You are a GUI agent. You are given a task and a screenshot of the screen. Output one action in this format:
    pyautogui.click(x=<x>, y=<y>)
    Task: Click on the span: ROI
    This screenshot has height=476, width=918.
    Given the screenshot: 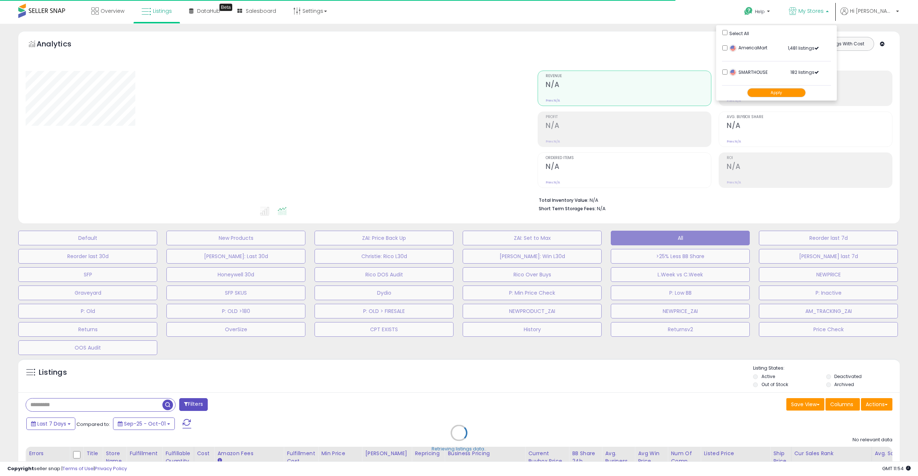 What is the action you would take?
    pyautogui.click(x=810, y=158)
    